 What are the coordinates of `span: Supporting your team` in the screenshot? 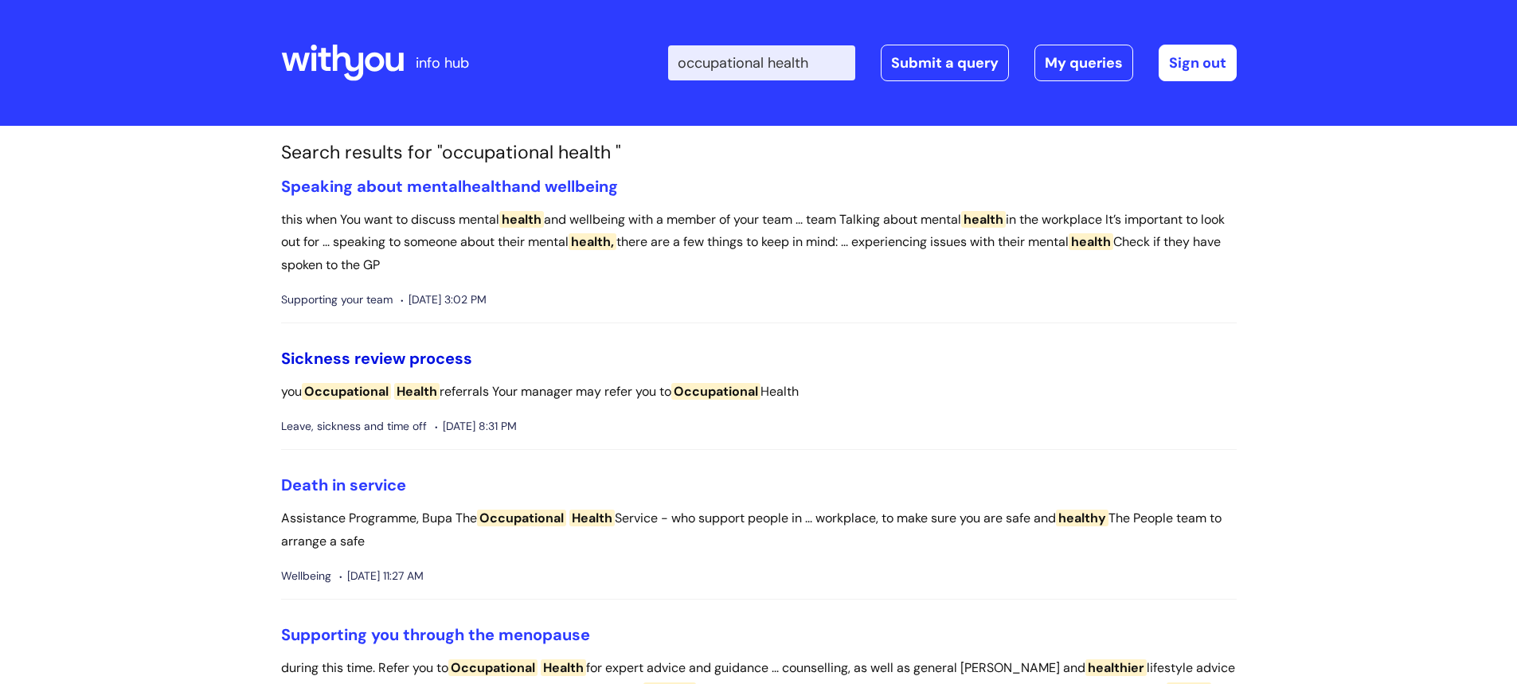 It's located at (337, 299).